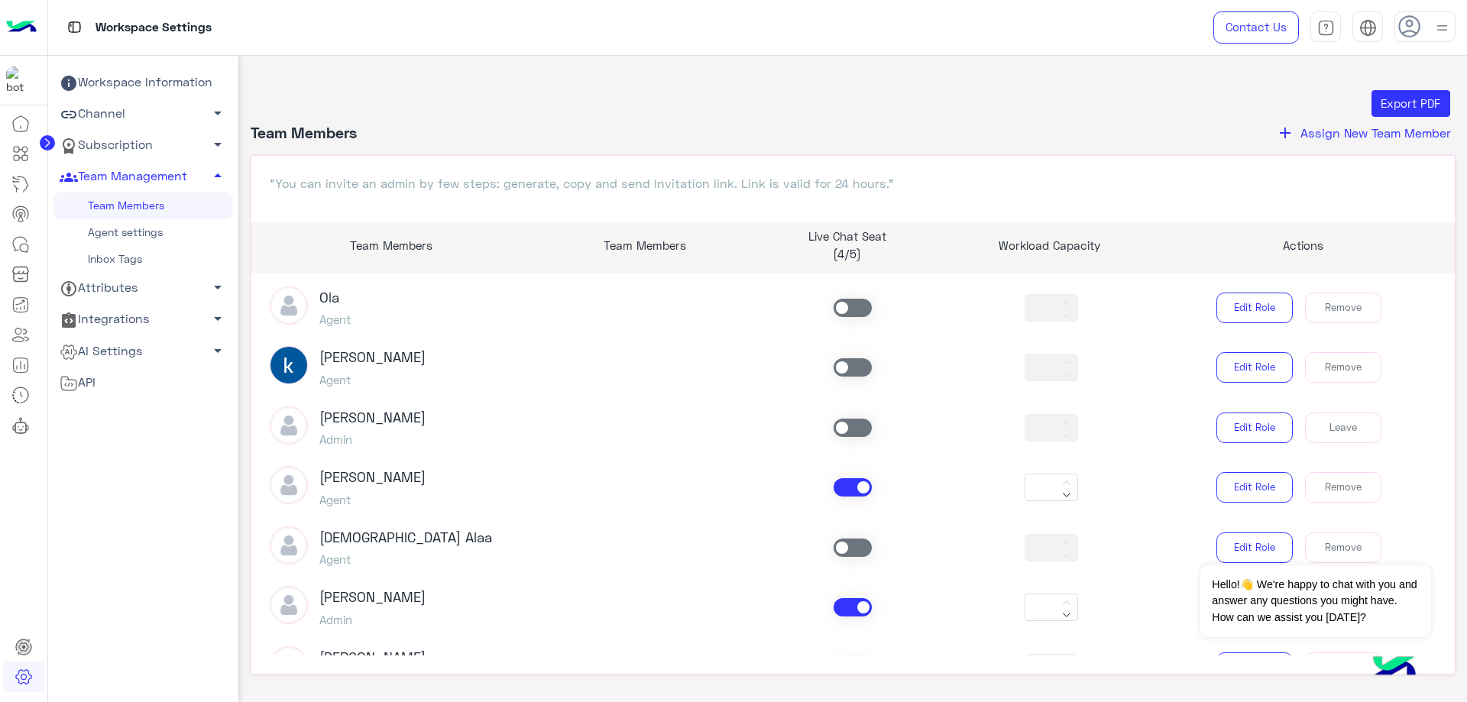 The image size is (1467, 702). What do you see at coordinates (1285, 133) in the screenshot?
I see `i: add` at bounding box center [1285, 133].